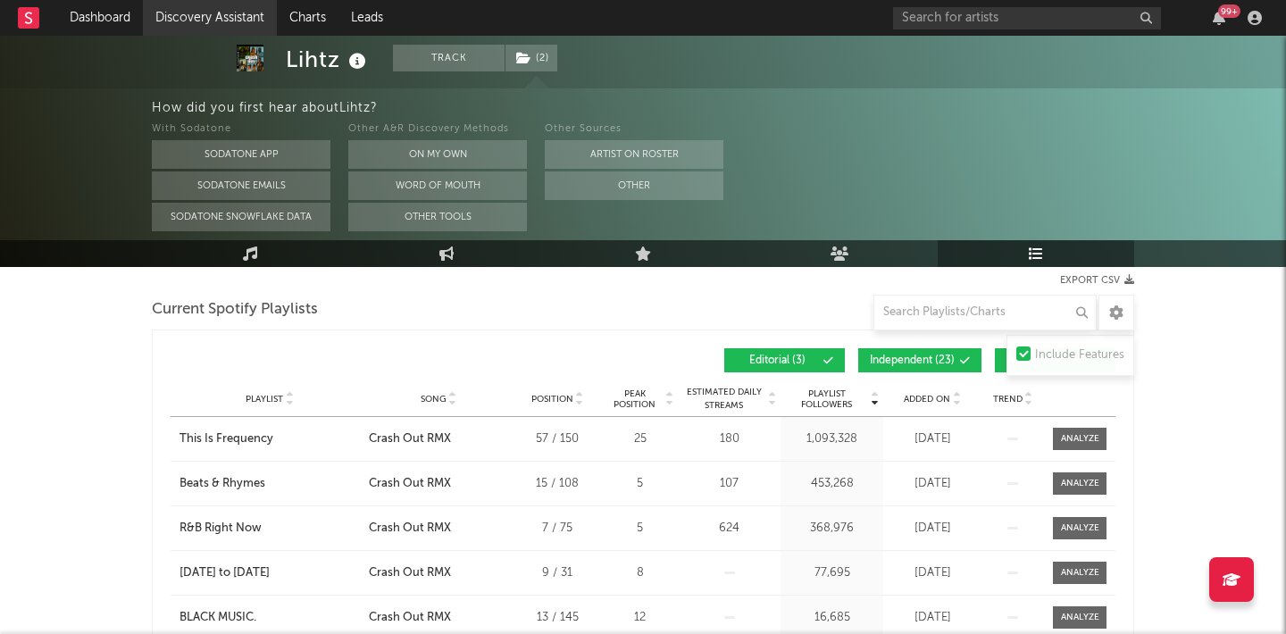 This screenshot has height=634, width=1286. I want to click on div: Other A&R Discovery Methods, so click(437, 129).